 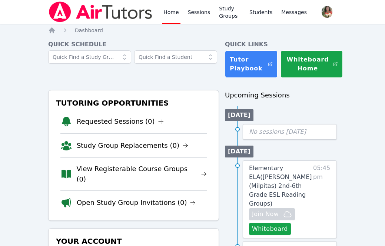 I want to click on h4: Quick Links, so click(x=281, y=44).